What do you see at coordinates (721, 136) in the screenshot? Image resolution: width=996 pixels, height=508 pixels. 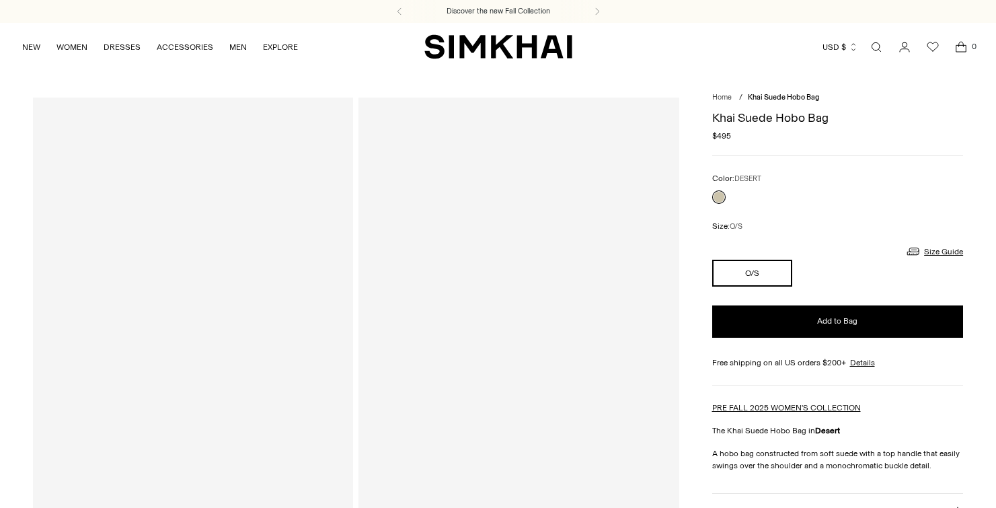 I see `span: $495` at bounding box center [721, 136].